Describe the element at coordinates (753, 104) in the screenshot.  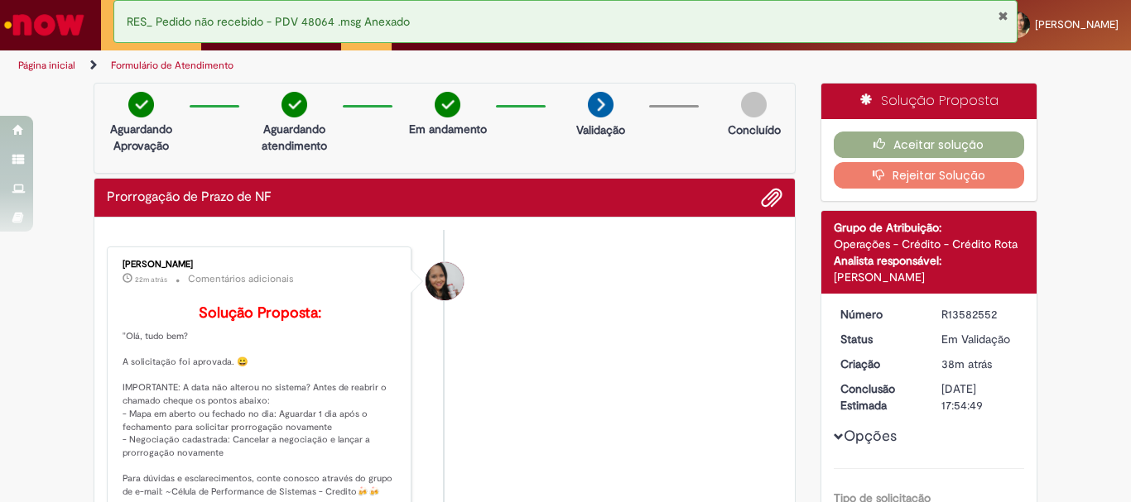
I see `img: img-circle-grey.png` at that location.